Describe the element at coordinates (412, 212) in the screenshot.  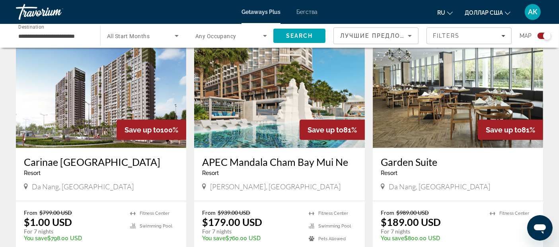
I see `span: $989.00 USD` at that location.